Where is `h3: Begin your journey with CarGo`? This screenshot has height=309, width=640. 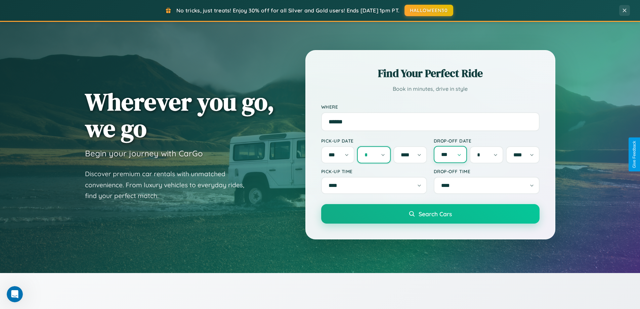 h3: Begin your journey with CarGo is located at coordinates (144, 153).